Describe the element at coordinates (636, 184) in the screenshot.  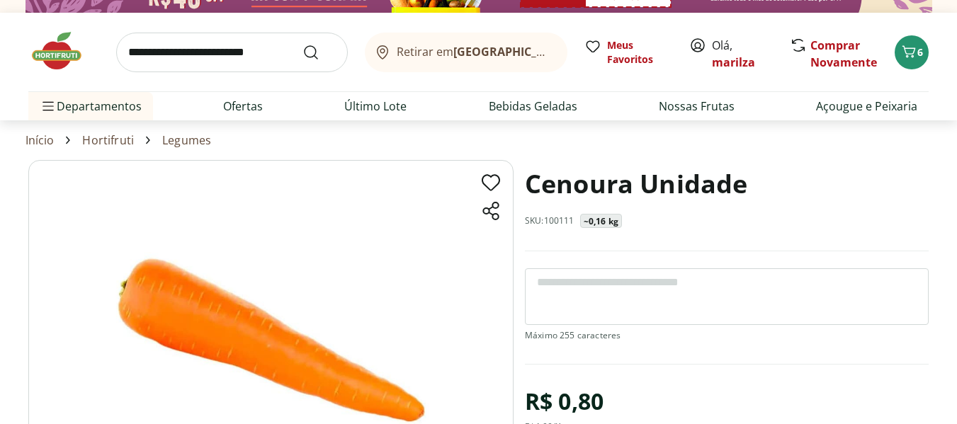
I see `h1: Cenoura Unidade` at that location.